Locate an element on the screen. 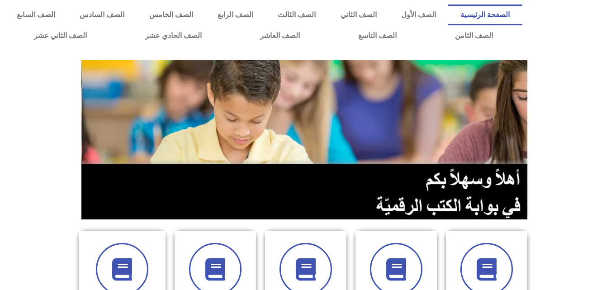  a: الصف التاسع is located at coordinates (377, 36).